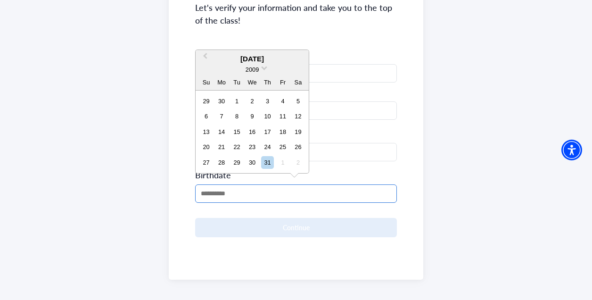  What do you see at coordinates (298, 82) in the screenshot?
I see `div: Sa` at bounding box center [298, 82].